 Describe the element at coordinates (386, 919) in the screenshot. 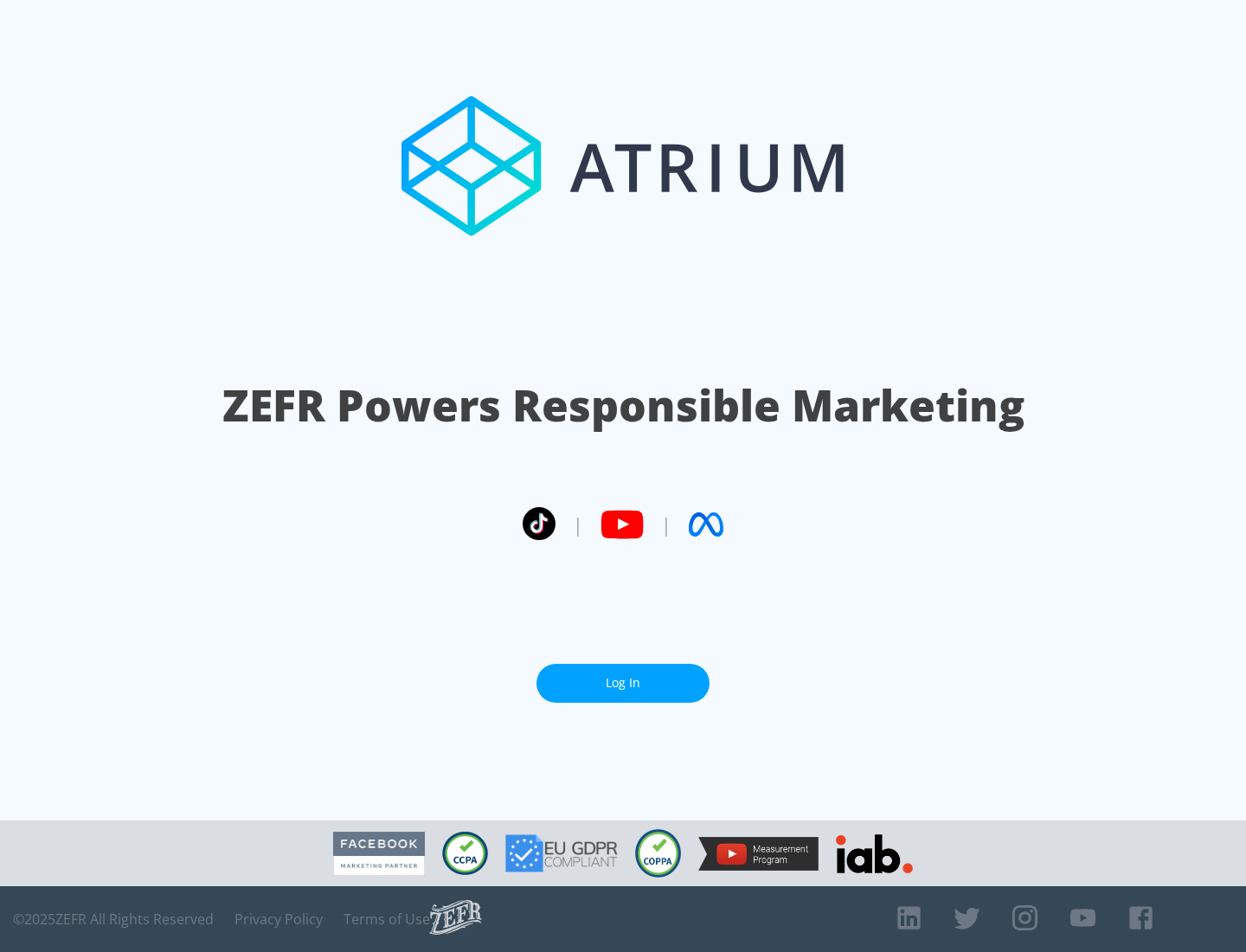

I see `a: Terms of Use` at that location.